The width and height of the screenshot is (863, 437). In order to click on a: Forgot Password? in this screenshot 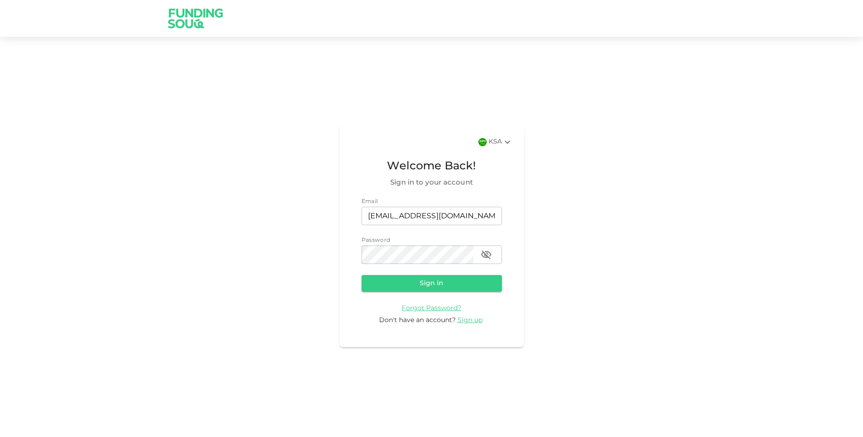, I will do `click(431, 308)`.